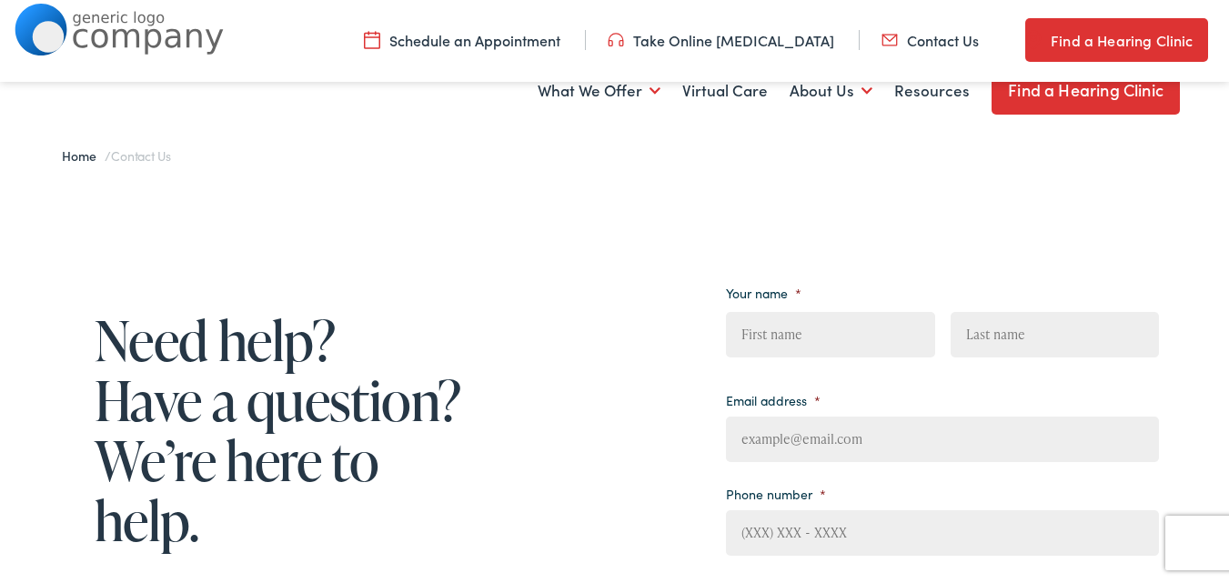 The height and width of the screenshot is (583, 1229). I want to click on a: Schedule an Appointment, so click(462, 40).